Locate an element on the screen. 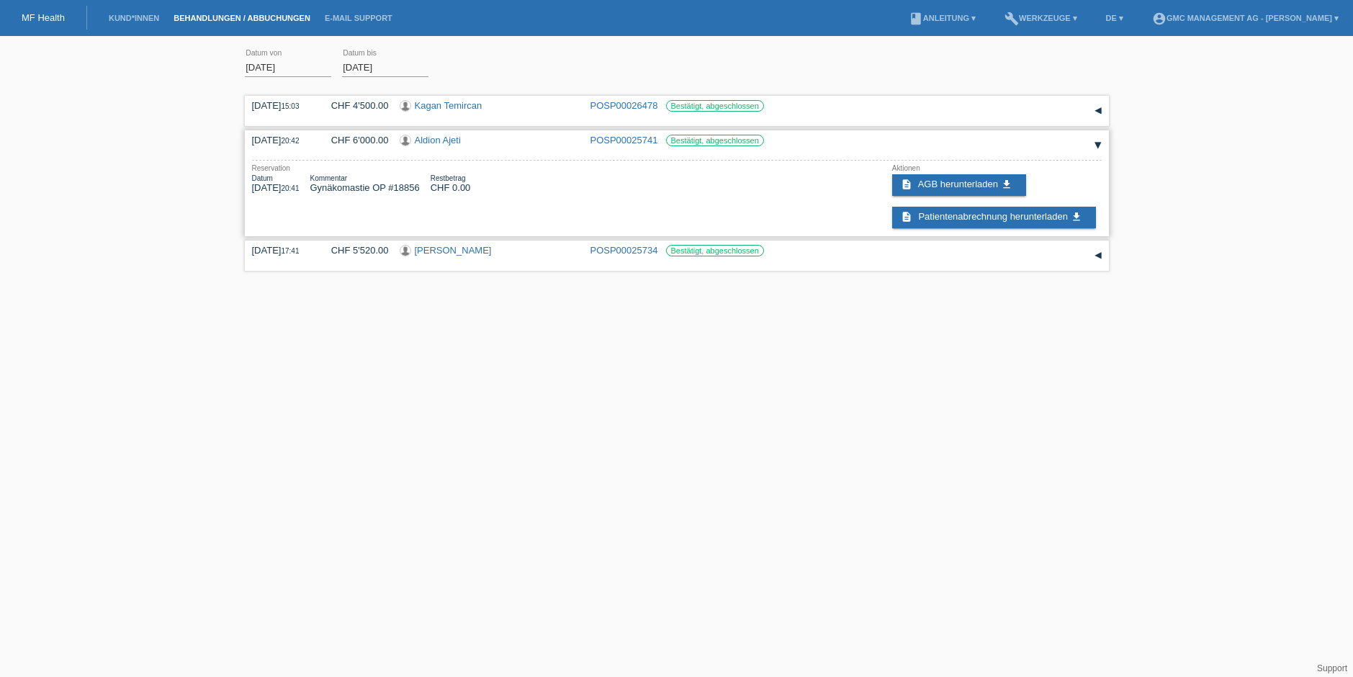 The image size is (1353, 677). a: Kund*innen is located at coordinates (134, 18).